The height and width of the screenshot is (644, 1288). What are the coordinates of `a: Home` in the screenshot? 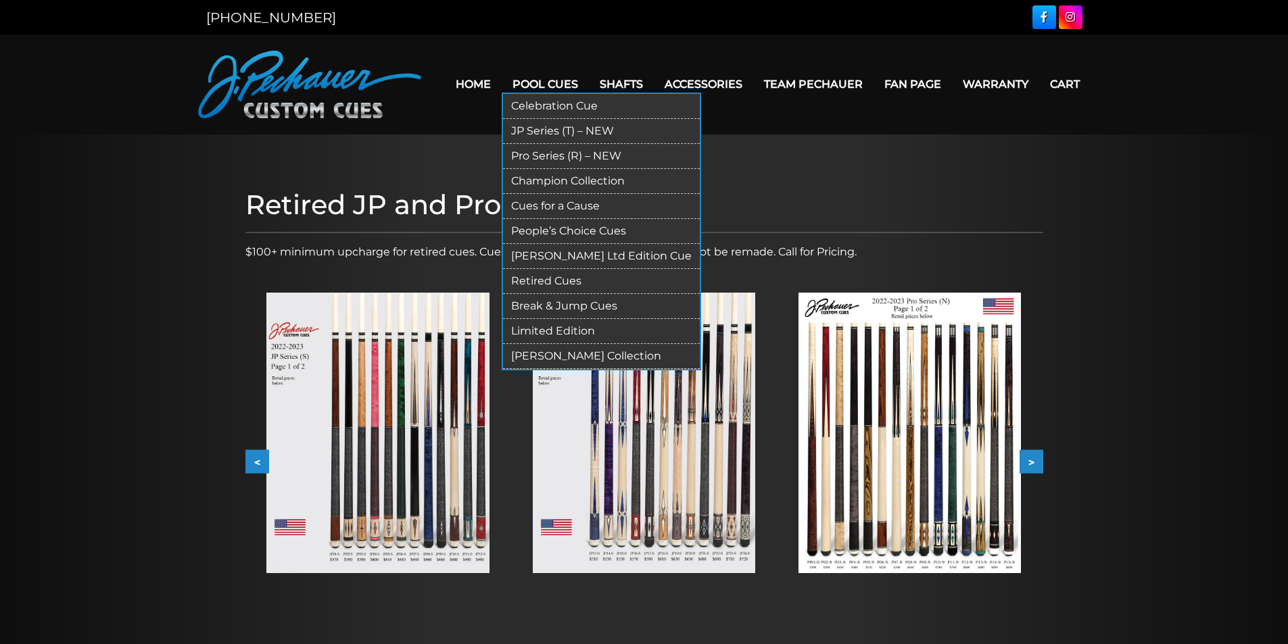 It's located at (473, 84).